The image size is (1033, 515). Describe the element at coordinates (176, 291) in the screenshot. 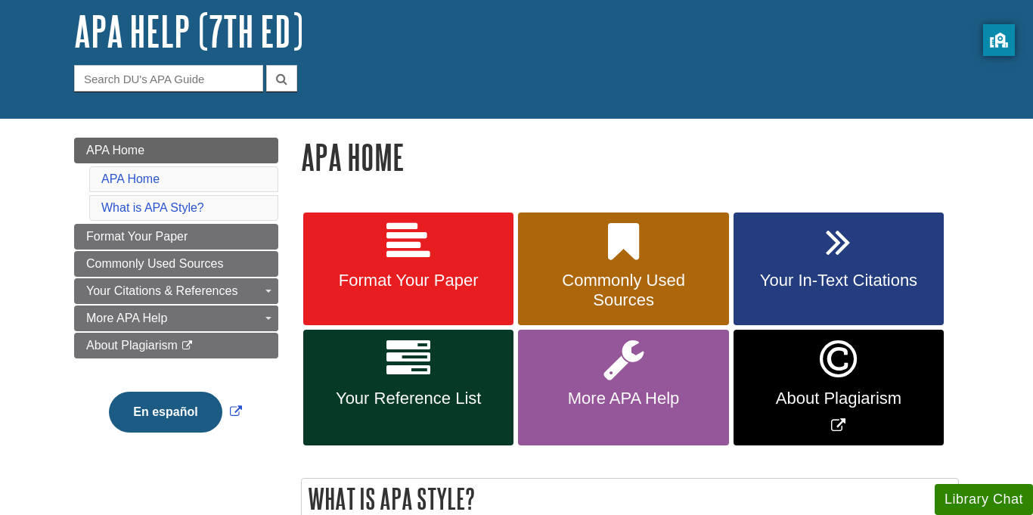

I see `a: Your Citations & References` at that location.